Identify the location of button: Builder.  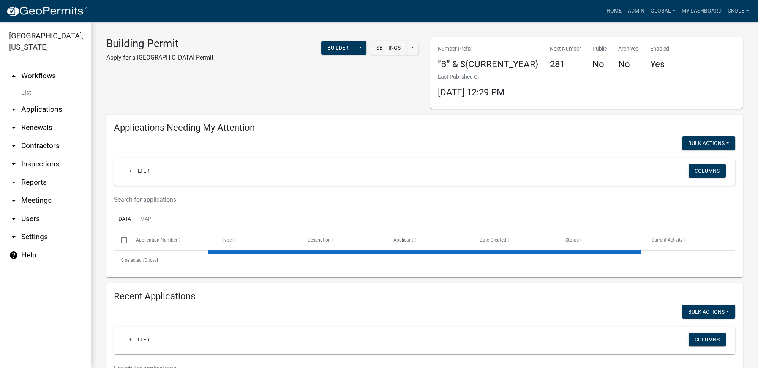
(338, 48).